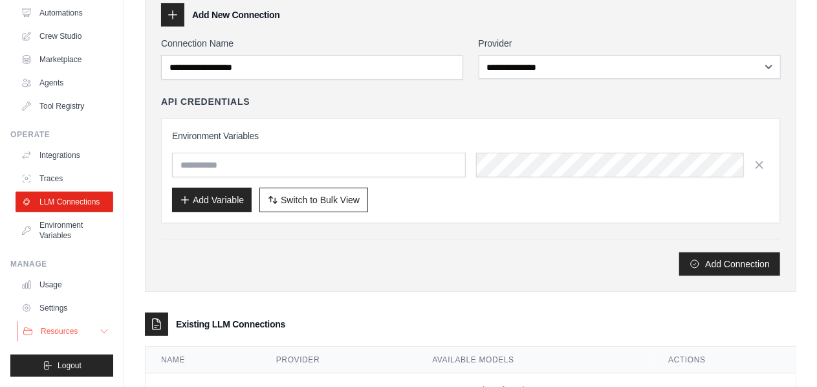 The width and height of the screenshot is (817, 387). What do you see at coordinates (236, 15) in the screenshot?
I see `h3: Add New Connection` at bounding box center [236, 15].